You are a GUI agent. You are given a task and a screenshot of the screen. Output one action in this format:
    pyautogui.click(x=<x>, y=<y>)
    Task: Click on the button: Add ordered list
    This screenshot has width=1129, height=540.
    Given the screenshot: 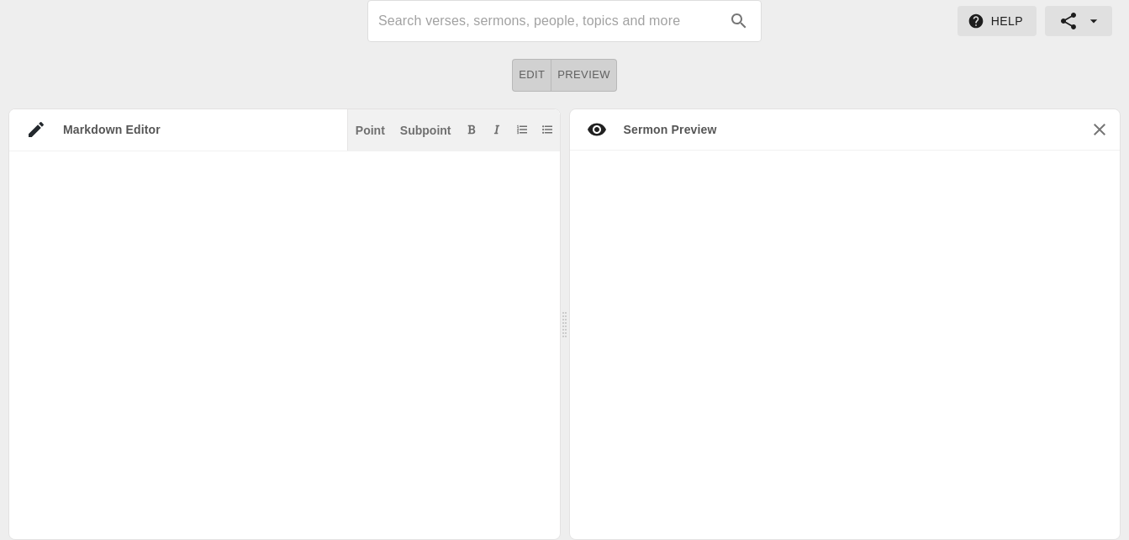 What is the action you would take?
    pyautogui.click(x=522, y=130)
    